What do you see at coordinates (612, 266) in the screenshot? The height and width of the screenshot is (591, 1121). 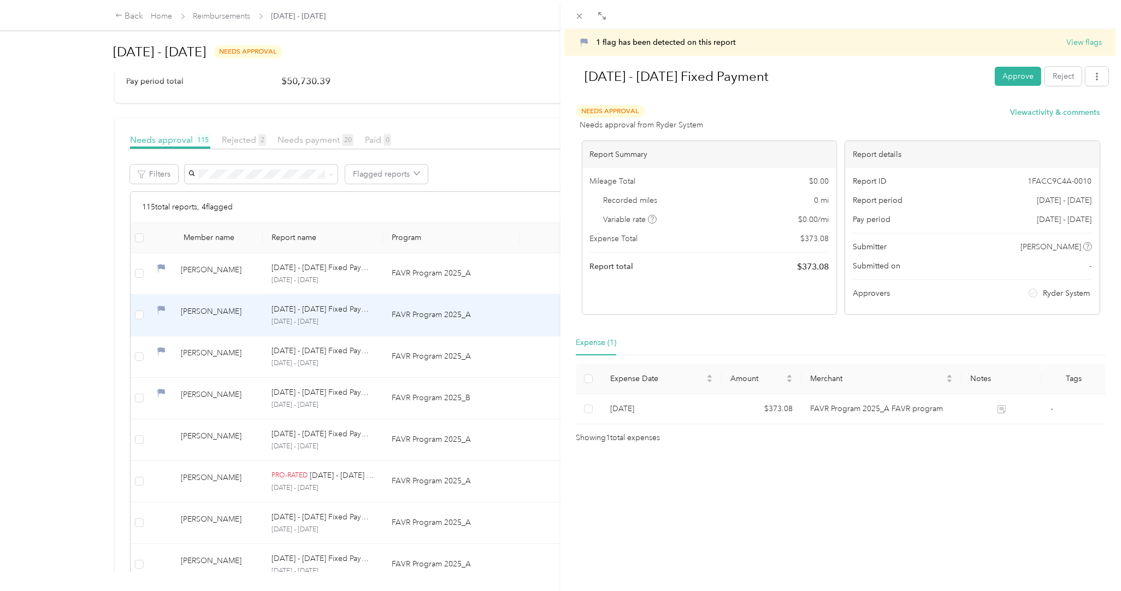 I see `span: Report total` at bounding box center [612, 266].